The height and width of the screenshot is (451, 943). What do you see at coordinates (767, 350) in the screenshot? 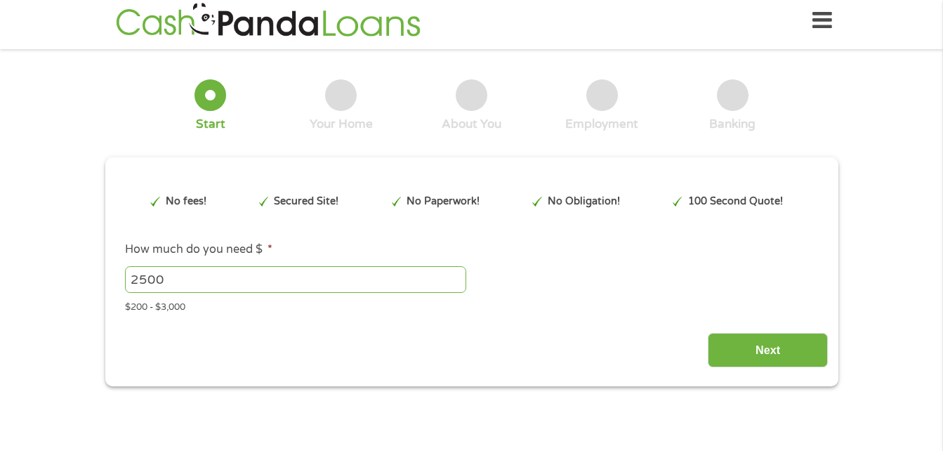
I see `input: Next` at bounding box center [767, 350].